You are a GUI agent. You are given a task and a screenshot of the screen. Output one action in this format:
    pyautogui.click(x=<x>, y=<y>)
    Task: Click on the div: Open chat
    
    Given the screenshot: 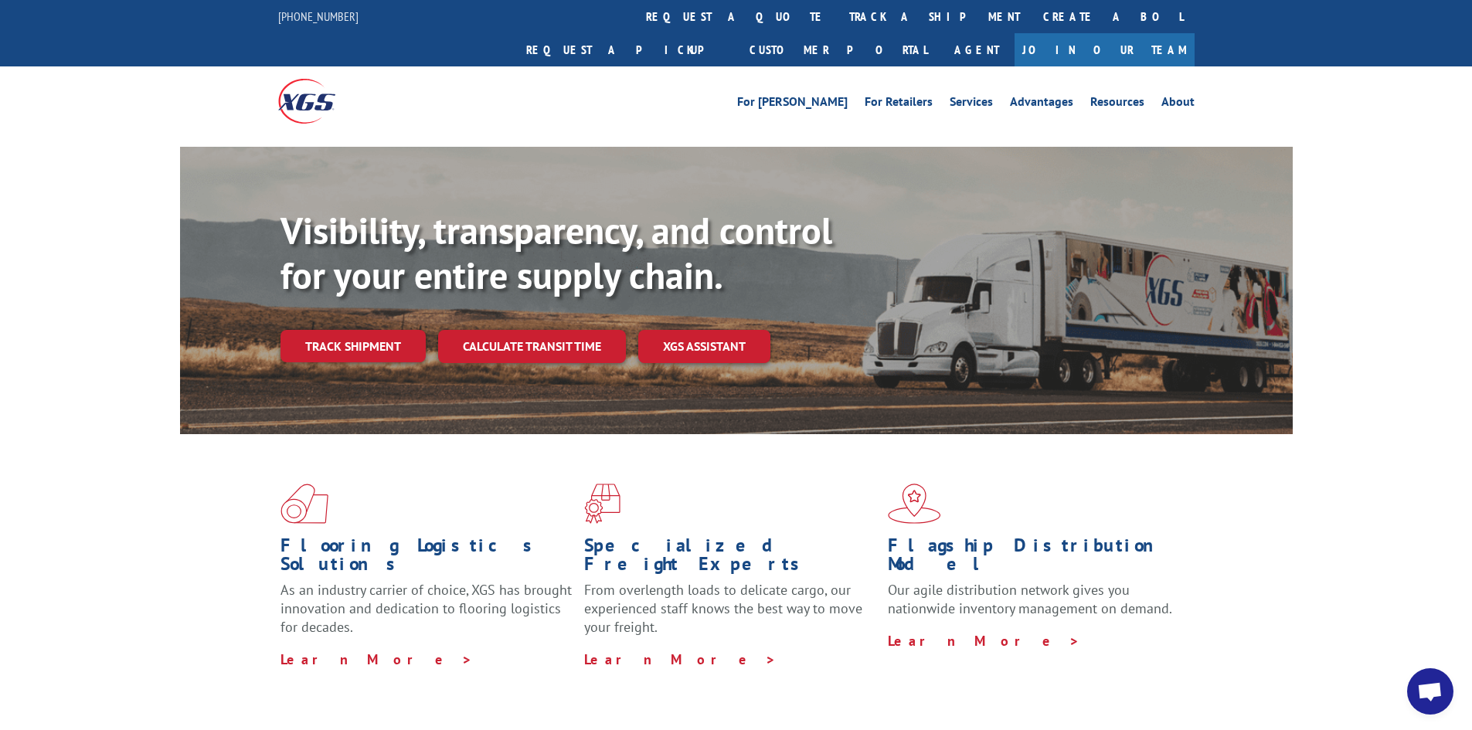 What is the action you would take?
    pyautogui.click(x=1431, y=692)
    